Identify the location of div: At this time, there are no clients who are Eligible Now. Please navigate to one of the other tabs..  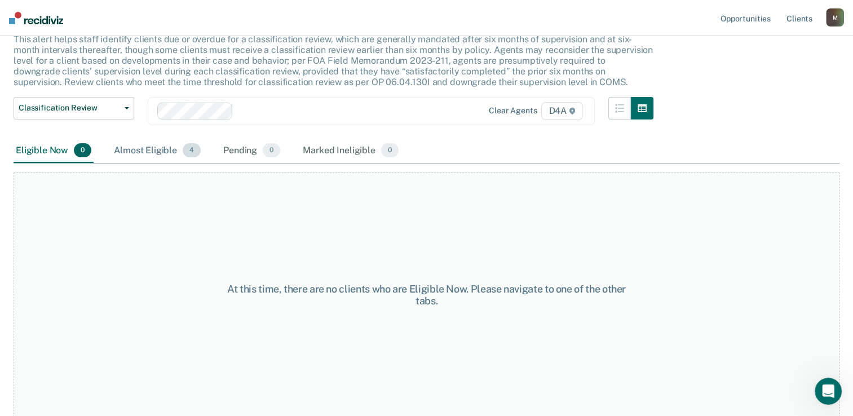
(427, 295).